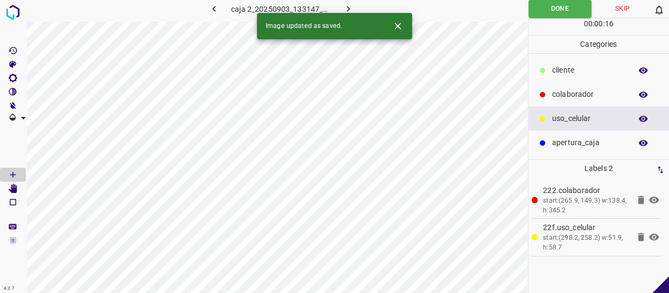 The image size is (669, 293). What do you see at coordinates (586, 206) in the screenshot?
I see `div: start:(265.9, 149.3) w:138.4, h:345.2` at bounding box center [586, 206].